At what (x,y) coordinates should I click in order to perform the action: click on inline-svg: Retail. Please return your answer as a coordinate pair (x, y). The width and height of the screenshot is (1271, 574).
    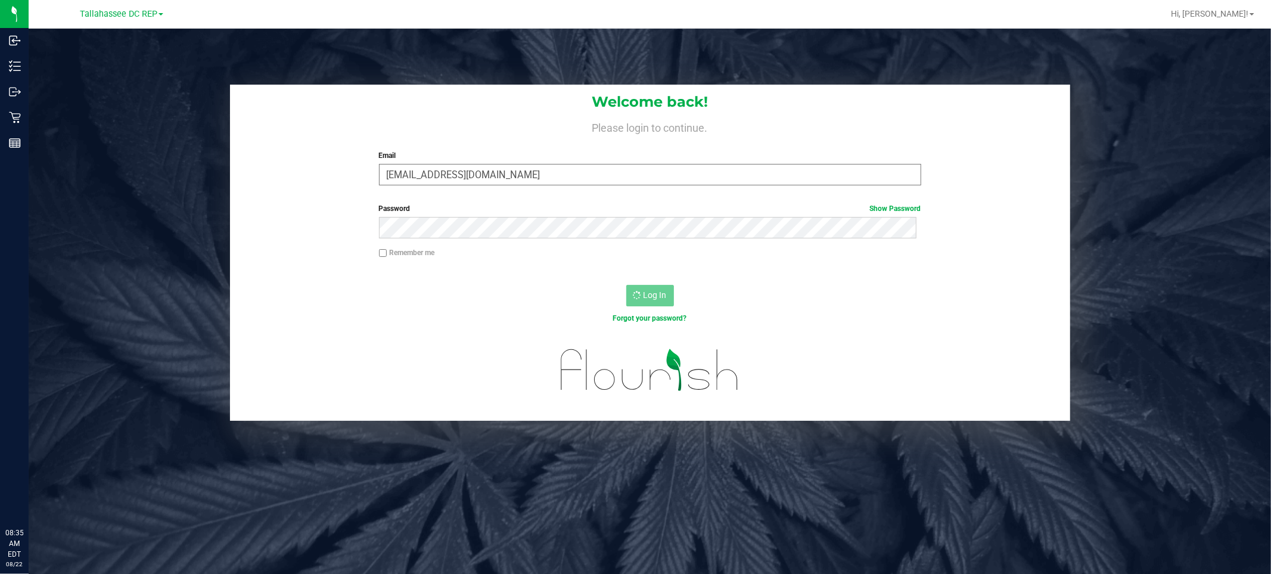
    Looking at the image, I should click on (15, 117).